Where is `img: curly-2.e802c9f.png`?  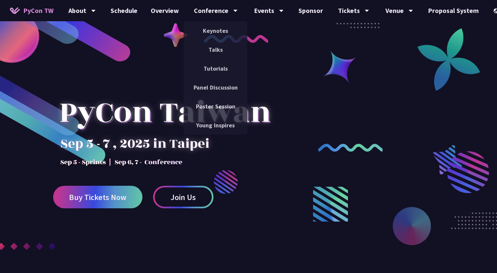 img: curly-2.e802c9f.png is located at coordinates (350, 148).